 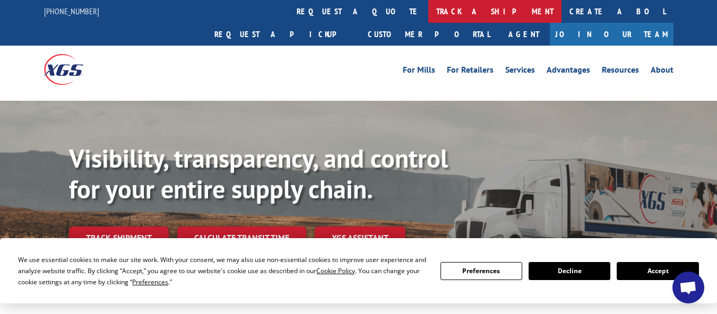 I want to click on a: Customer Portal, so click(x=429, y=34).